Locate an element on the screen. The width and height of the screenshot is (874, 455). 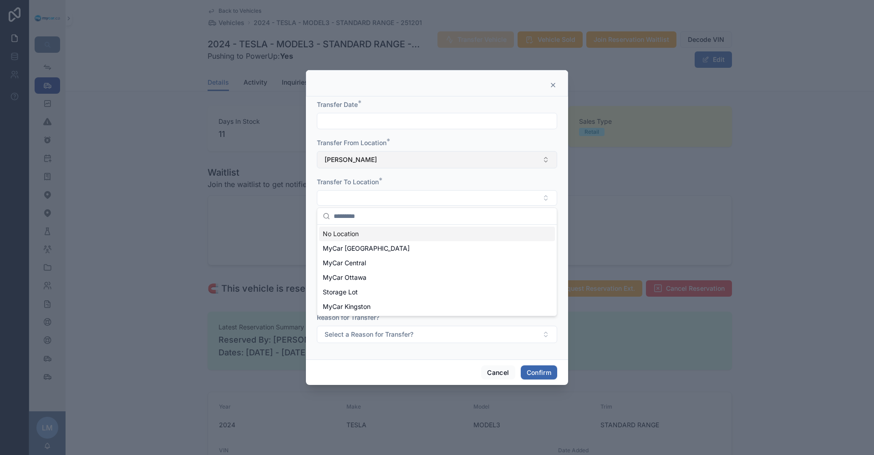
span: Transfer To Location is located at coordinates (348, 182).